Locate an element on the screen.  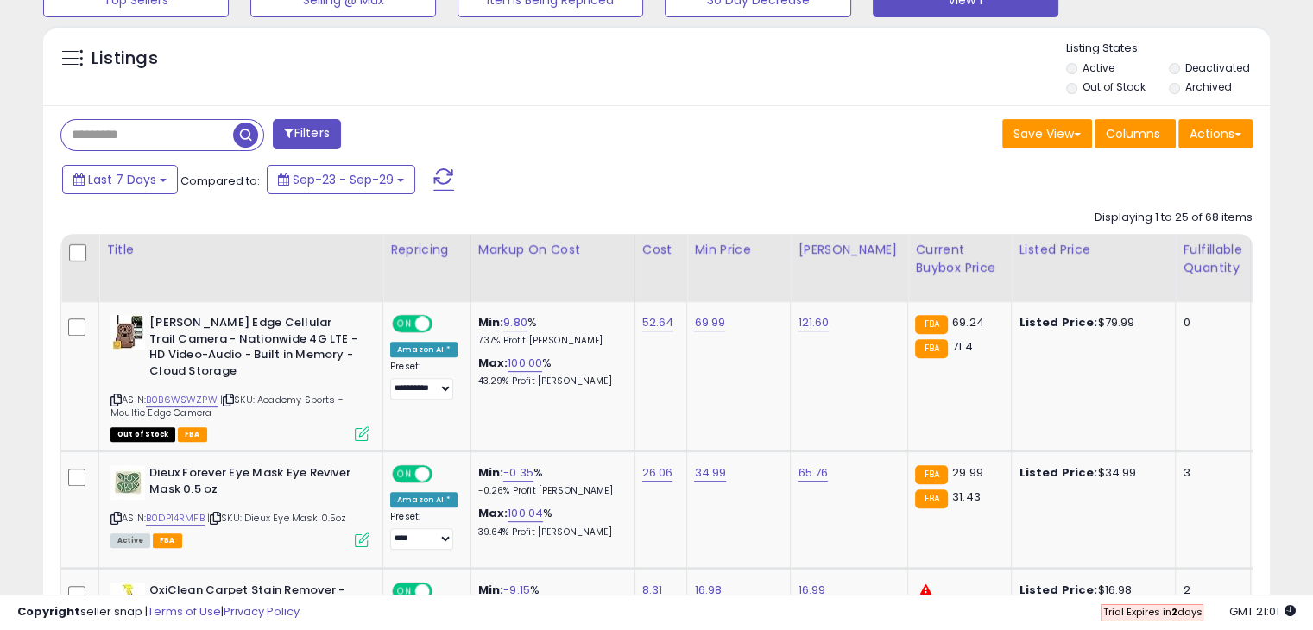
button: Columns is located at coordinates (1135, 134).